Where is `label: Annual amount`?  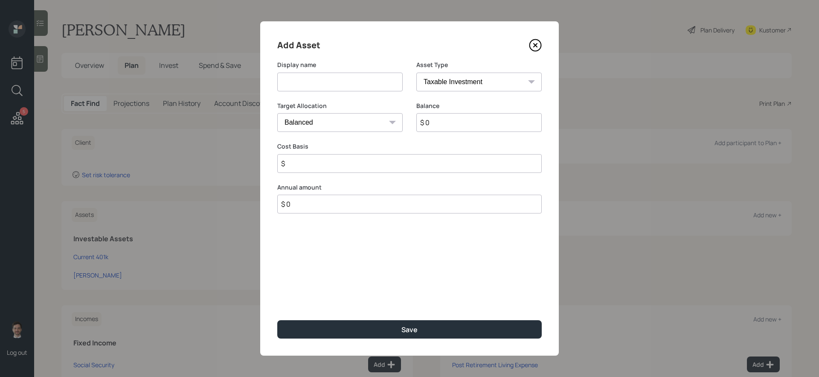
label: Annual amount is located at coordinates (410, 187).